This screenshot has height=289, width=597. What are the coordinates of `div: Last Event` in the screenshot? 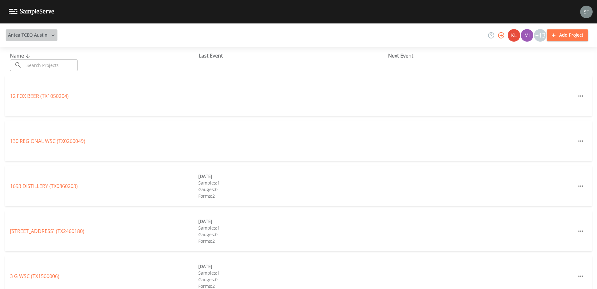 It's located at (293, 56).